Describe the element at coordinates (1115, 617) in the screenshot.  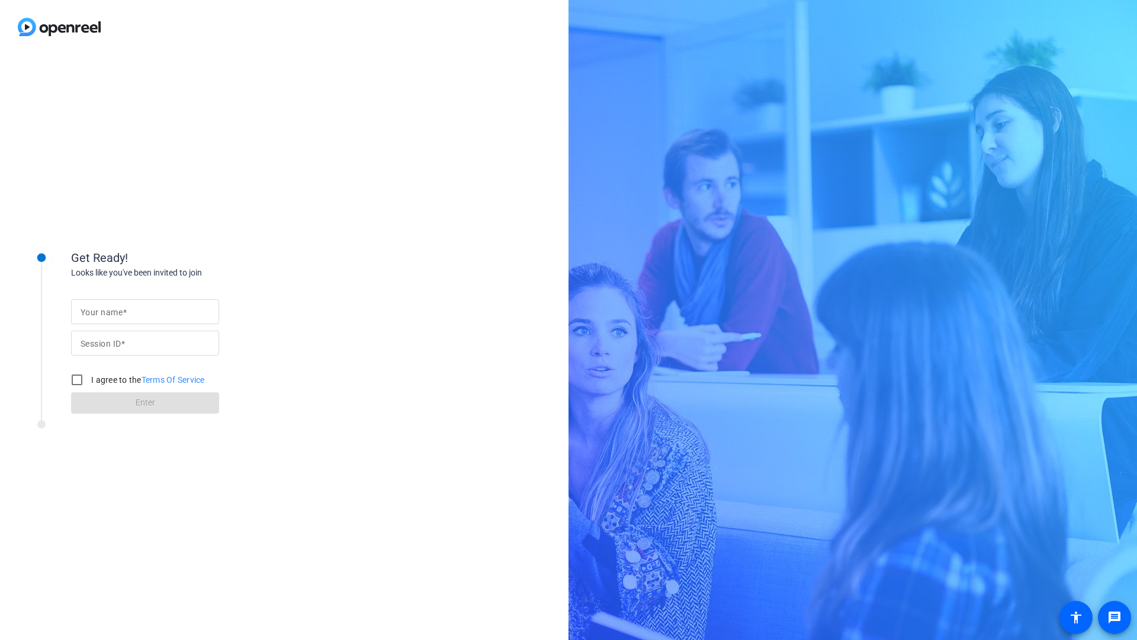
I see `mat-icon: message` at that location.